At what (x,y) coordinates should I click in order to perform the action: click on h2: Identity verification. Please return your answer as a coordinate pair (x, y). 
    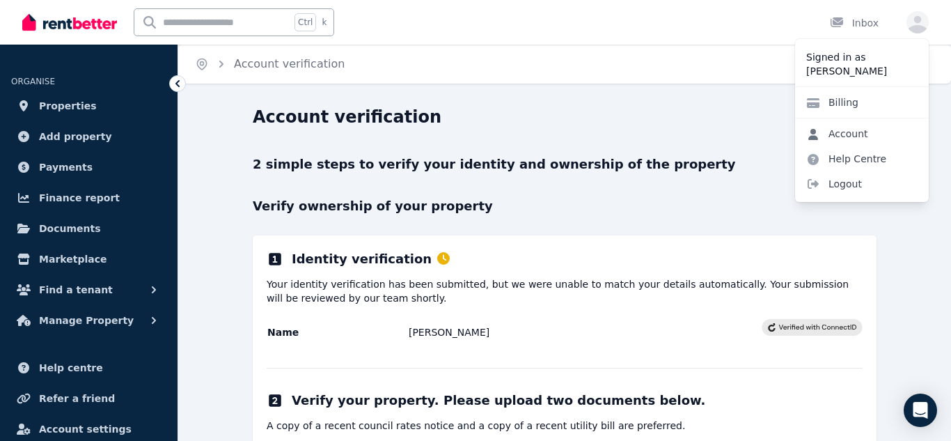
    Looking at the image, I should click on (370, 259).